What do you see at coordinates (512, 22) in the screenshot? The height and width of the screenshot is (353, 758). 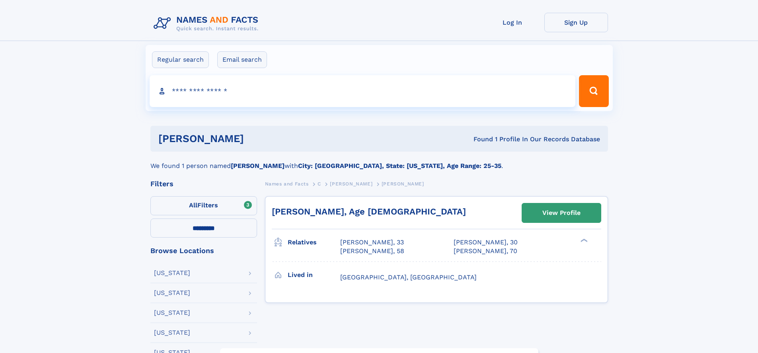 I see `a: Log In` at bounding box center [512, 22].